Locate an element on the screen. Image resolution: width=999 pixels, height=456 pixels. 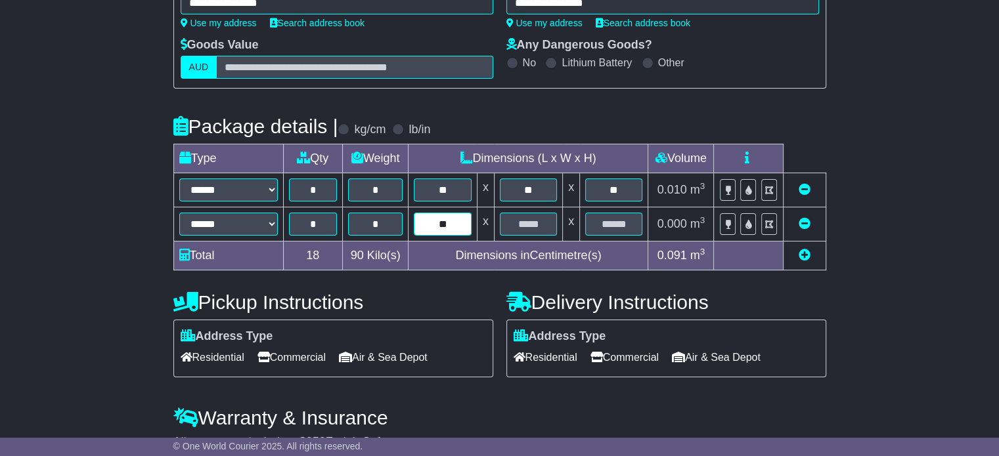
span: 250 is located at coordinates (316, 442).